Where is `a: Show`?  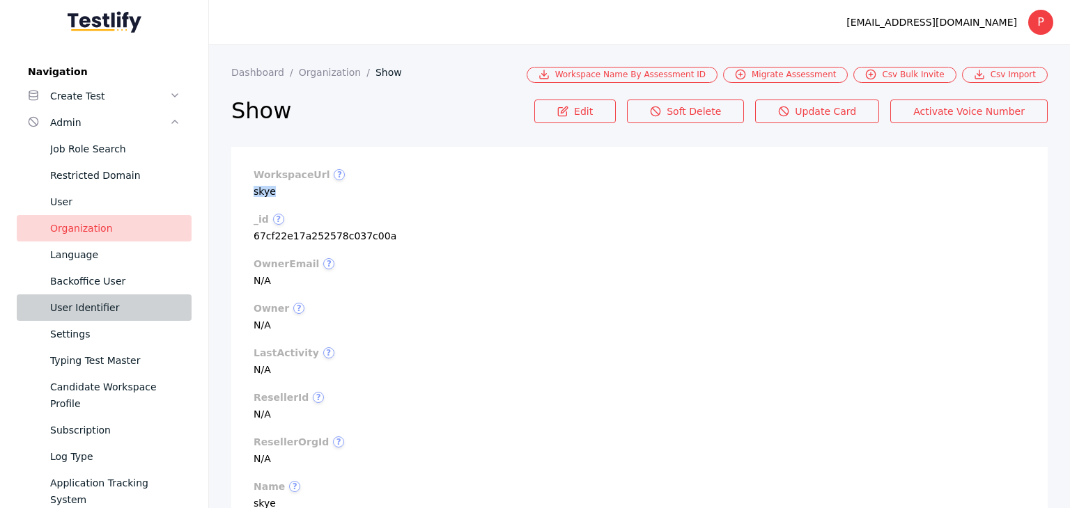
a: Show is located at coordinates (394, 72).